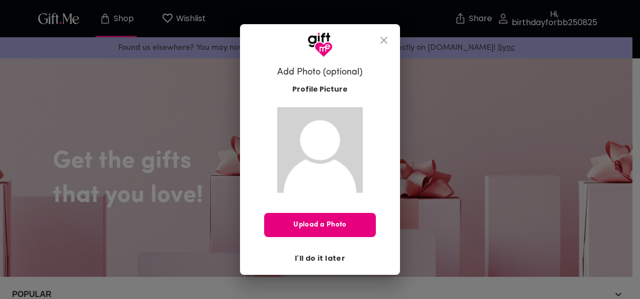 The height and width of the screenshot is (299, 640). What do you see at coordinates (320, 72) in the screenshot?
I see `h6: Add Photo (optional)` at bounding box center [320, 72].